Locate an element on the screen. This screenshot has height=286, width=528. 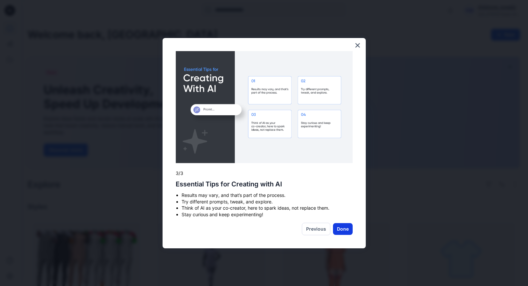
li: Try different prompts, tweak, and explore. is located at coordinates (267, 202).